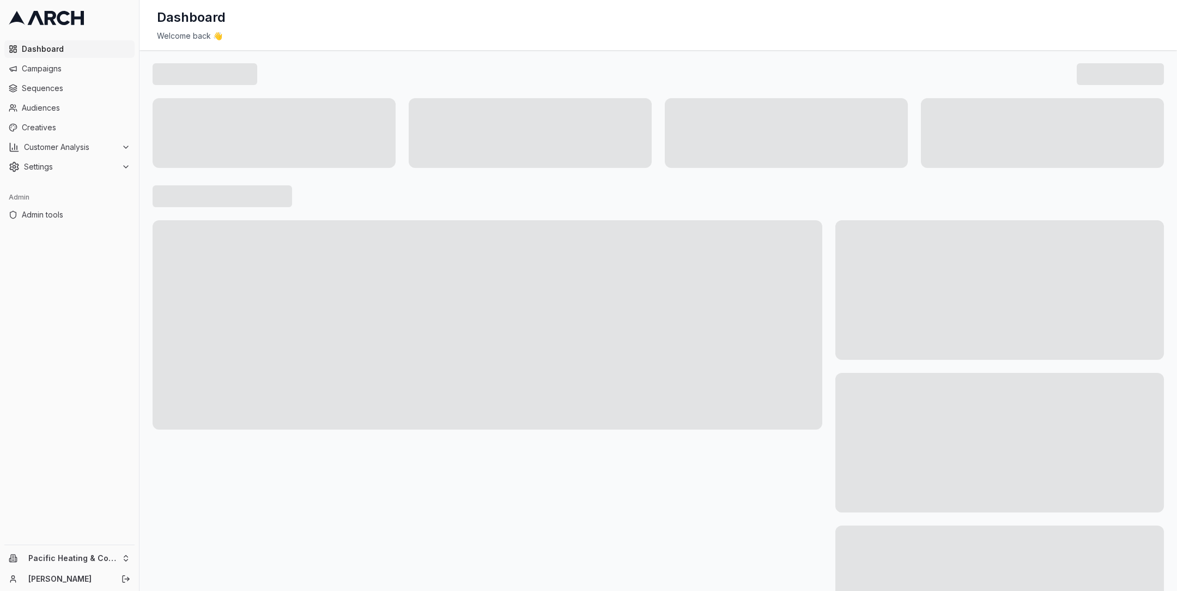  I want to click on button: Customer Analysis, so click(69, 147).